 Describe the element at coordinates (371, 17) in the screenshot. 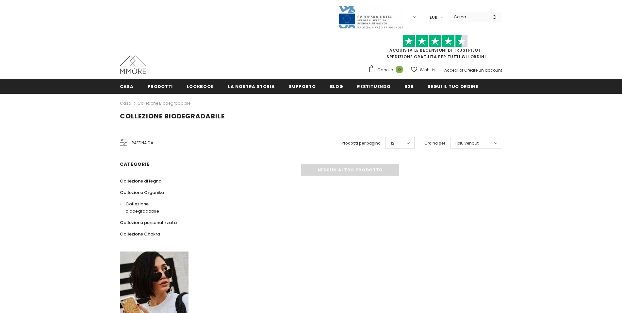

I see `a: Javni Razpis` at that location.